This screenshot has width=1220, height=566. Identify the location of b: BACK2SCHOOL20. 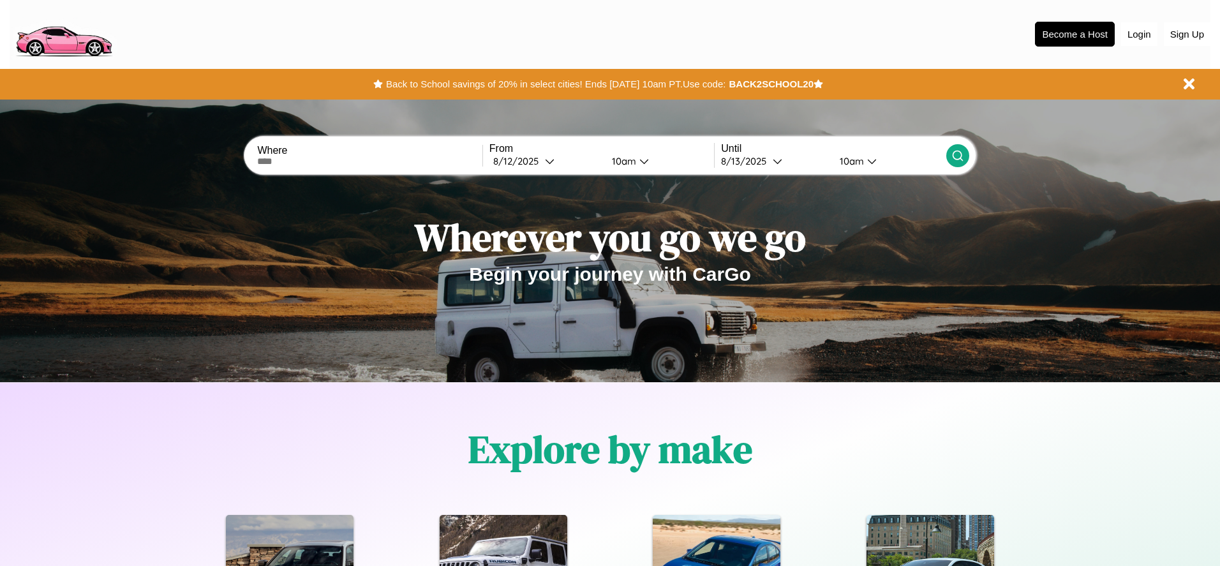
(771, 84).